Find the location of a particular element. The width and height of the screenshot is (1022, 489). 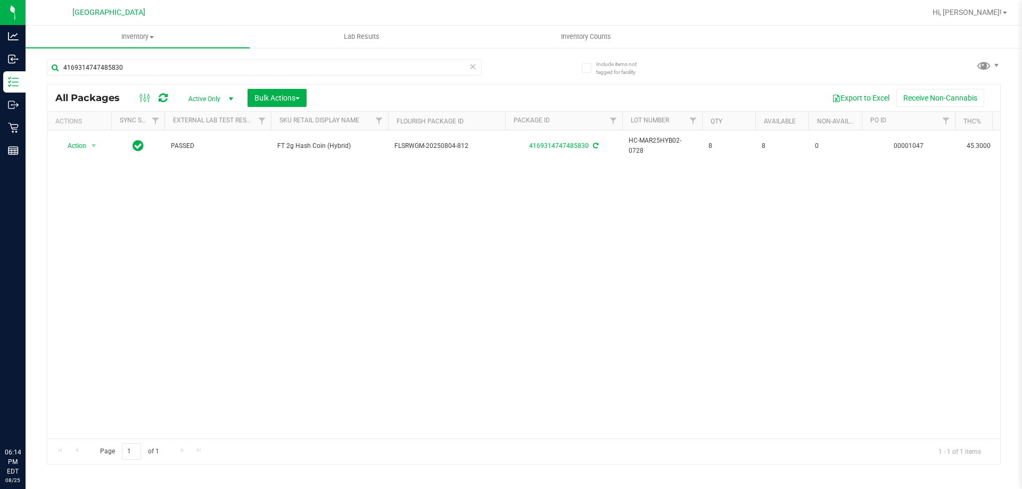

span: FLSRWGM-20250804-812 is located at coordinates (447, 146).